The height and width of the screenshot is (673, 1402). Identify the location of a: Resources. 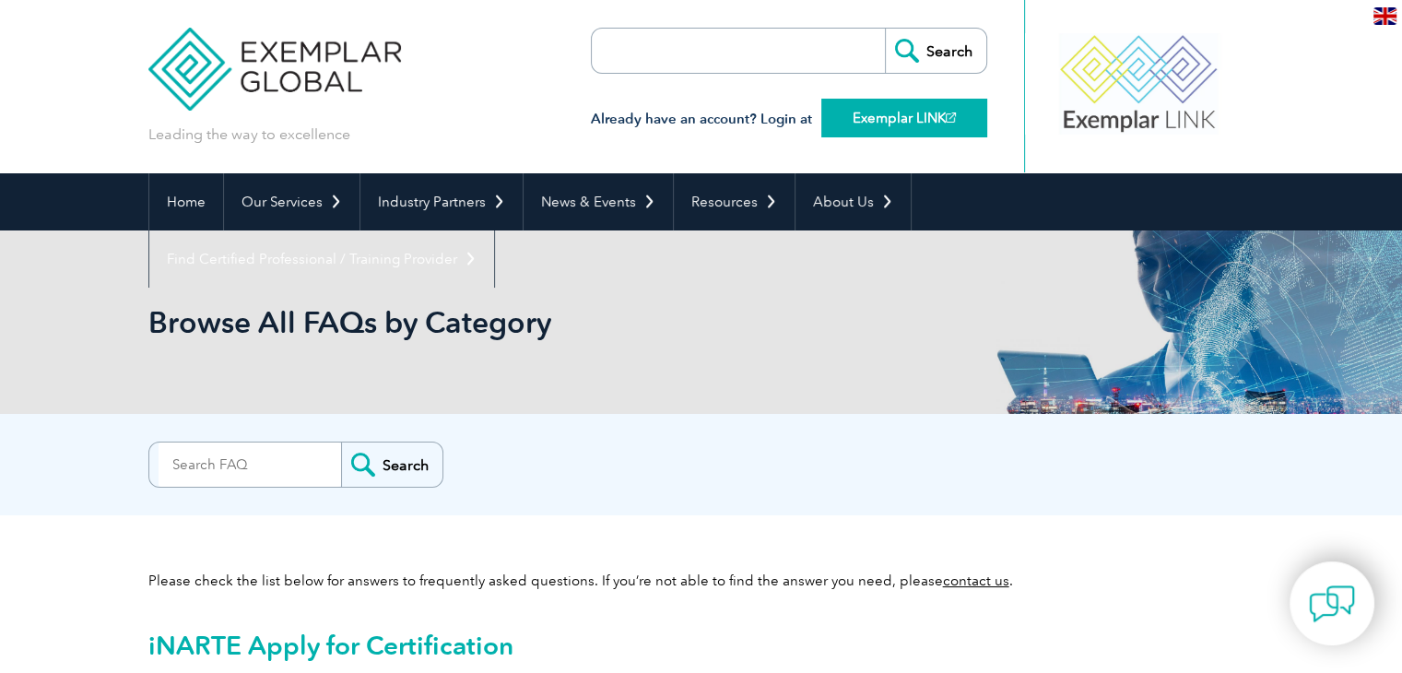
(734, 202).